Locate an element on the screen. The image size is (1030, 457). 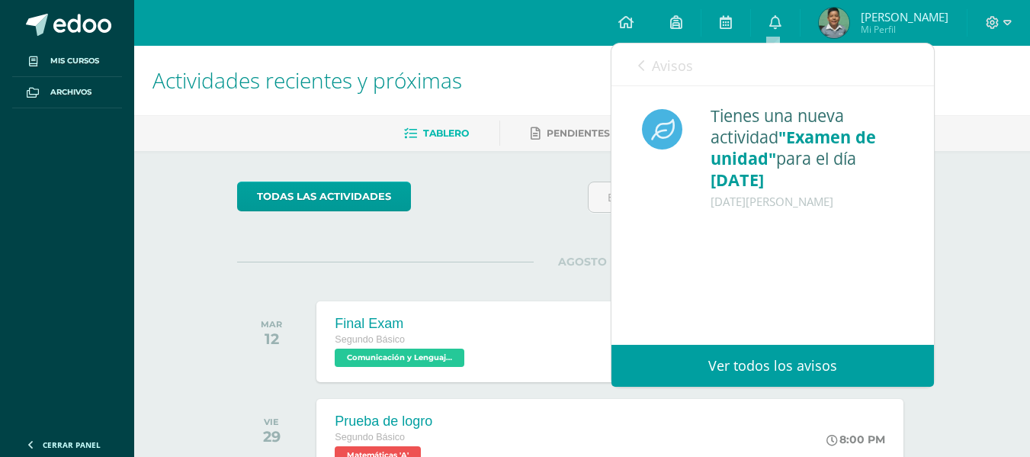
input: Busca una actividad próxima aquí... is located at coordinates (757, 197).